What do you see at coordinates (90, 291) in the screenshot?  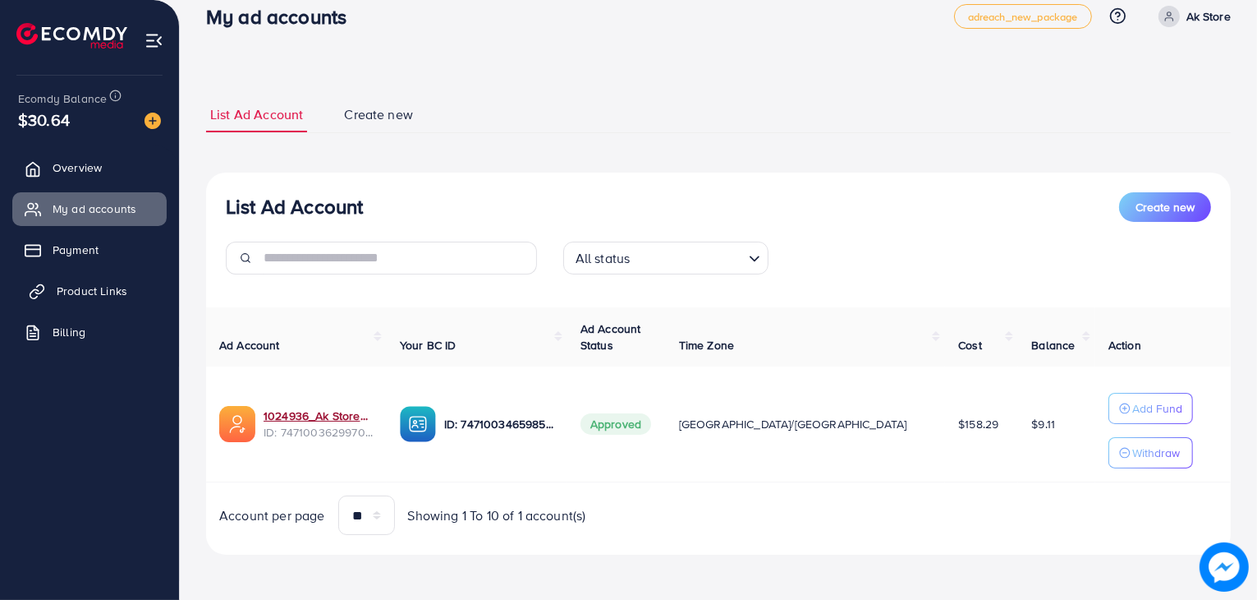 I see `a: Product Links` at bounding box center [90, 291].